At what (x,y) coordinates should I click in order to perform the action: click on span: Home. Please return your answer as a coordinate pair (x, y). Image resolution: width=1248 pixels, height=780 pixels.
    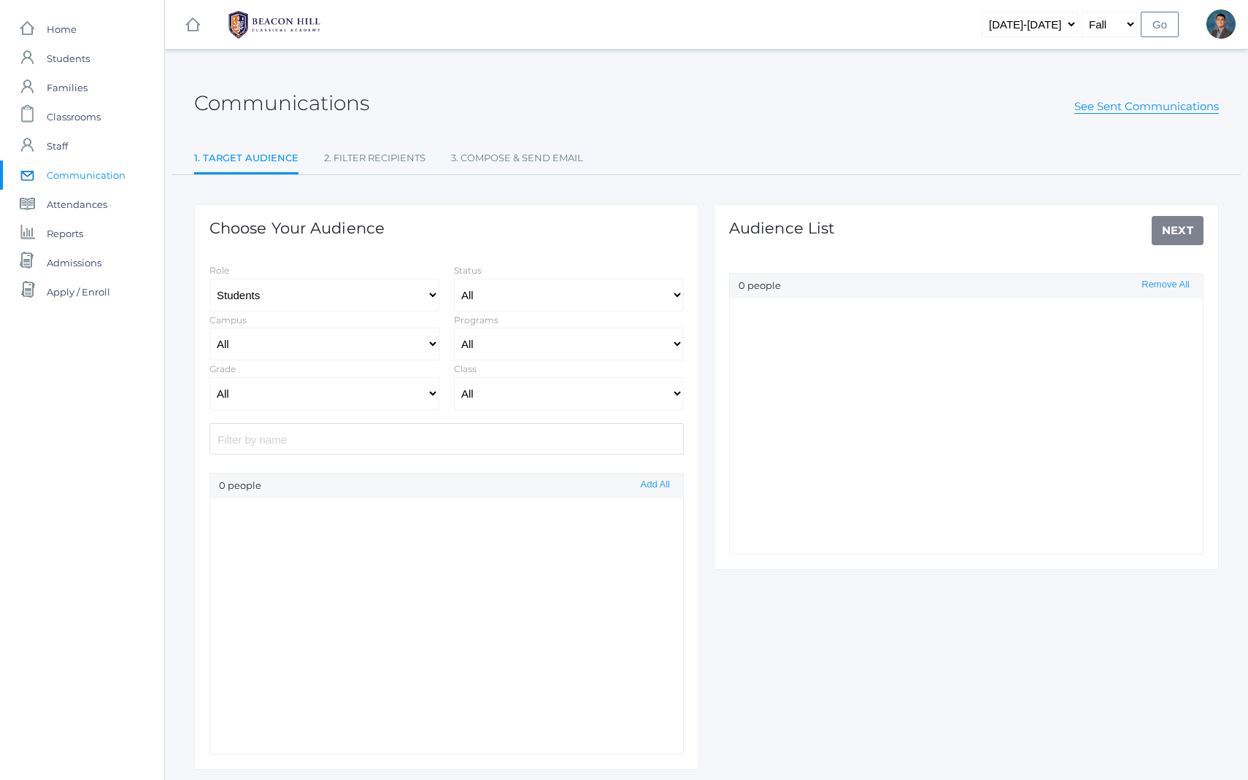
    Looking at the image, I should click on (61, 29).